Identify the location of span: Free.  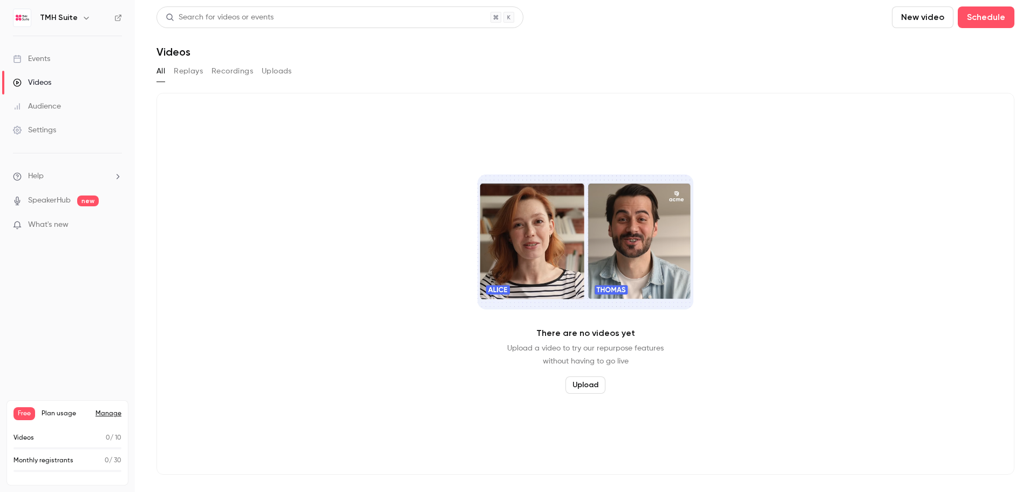
(24, 413).